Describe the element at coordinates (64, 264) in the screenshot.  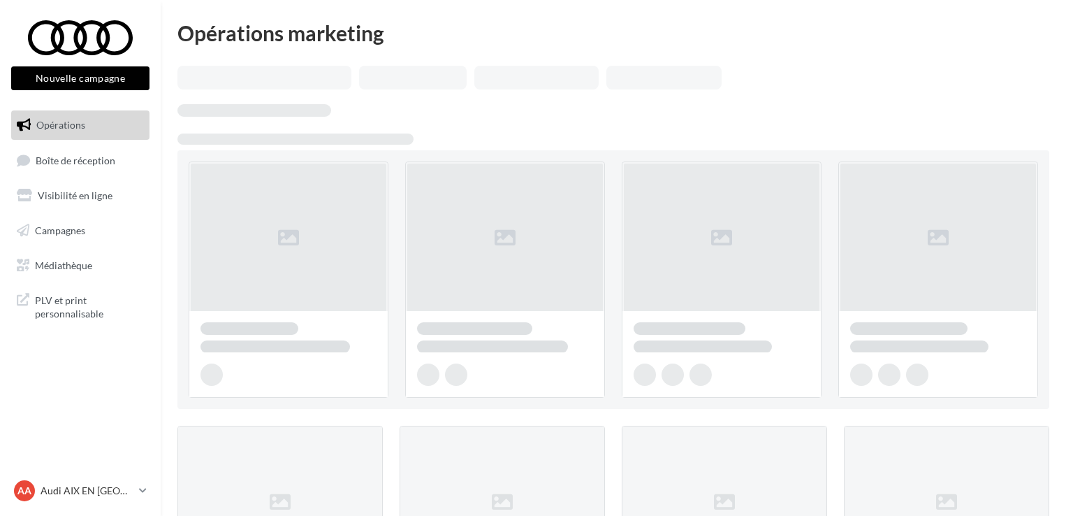
I see `span: Médiathèque` at that location.